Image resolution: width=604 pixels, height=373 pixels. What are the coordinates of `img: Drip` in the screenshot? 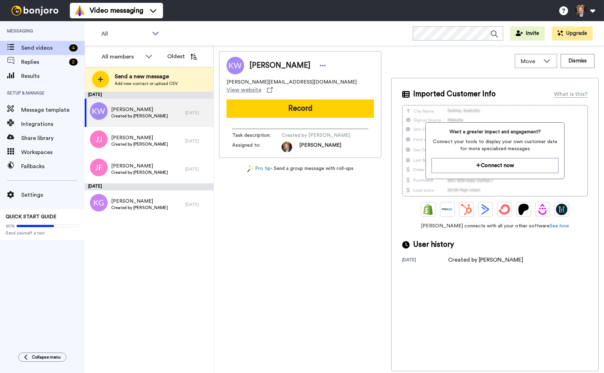 It's located at (543, 210).